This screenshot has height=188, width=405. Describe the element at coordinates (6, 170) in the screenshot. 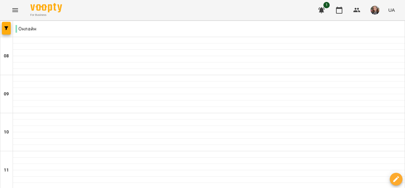

I see `h6: 11` at that location.